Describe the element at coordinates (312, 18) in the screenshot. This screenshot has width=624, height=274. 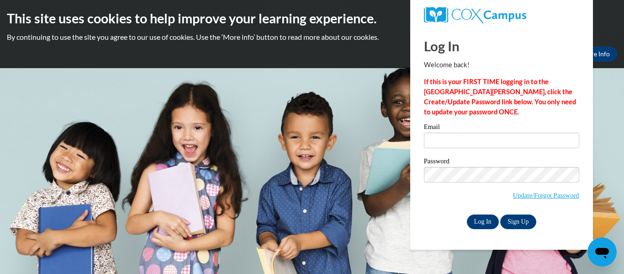
I see `h2: This site uses cookies to help improve your learning experience.` at that location.